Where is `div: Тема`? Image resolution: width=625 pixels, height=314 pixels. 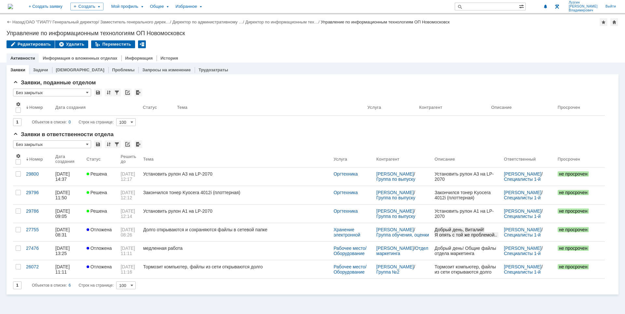 div: Тема is located at coordinates (148, 159).